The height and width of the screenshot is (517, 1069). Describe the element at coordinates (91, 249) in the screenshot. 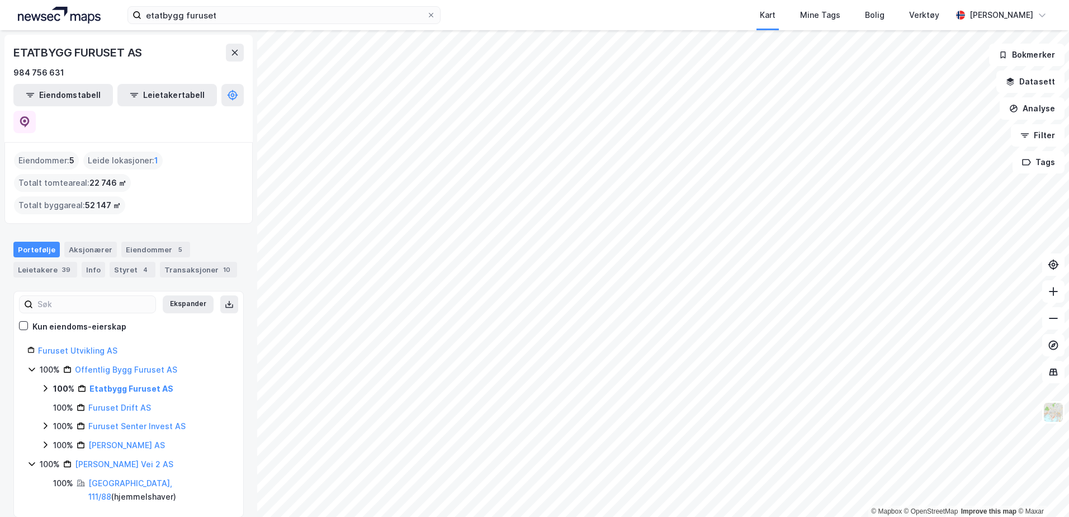

I see `div: Aksjonærer` at that location.